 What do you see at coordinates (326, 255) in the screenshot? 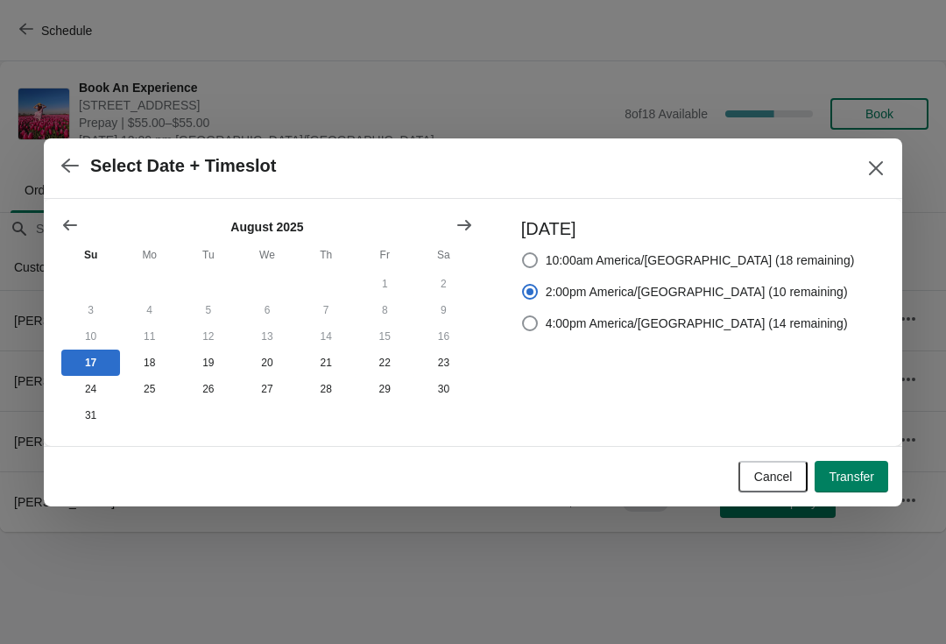
I see `th: Thursday` at bounding box center [326, 255].